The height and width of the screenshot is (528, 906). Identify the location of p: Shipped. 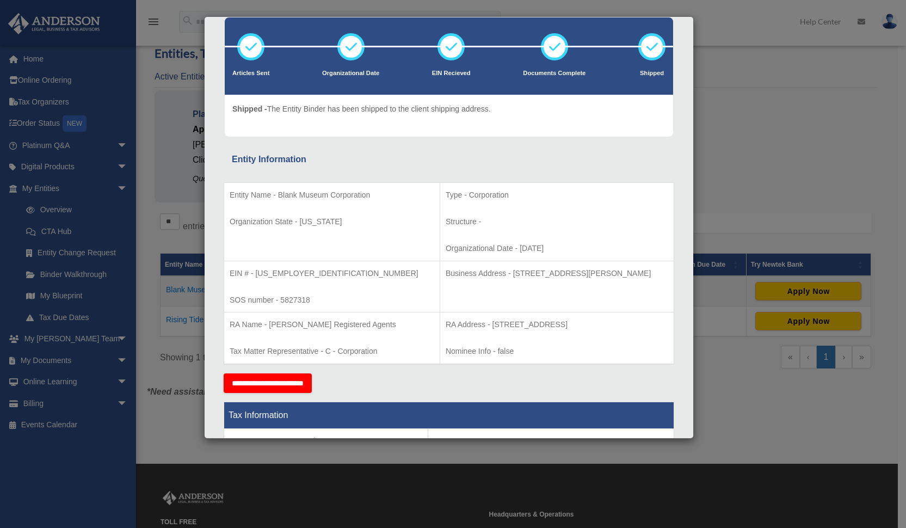
(652, 73).